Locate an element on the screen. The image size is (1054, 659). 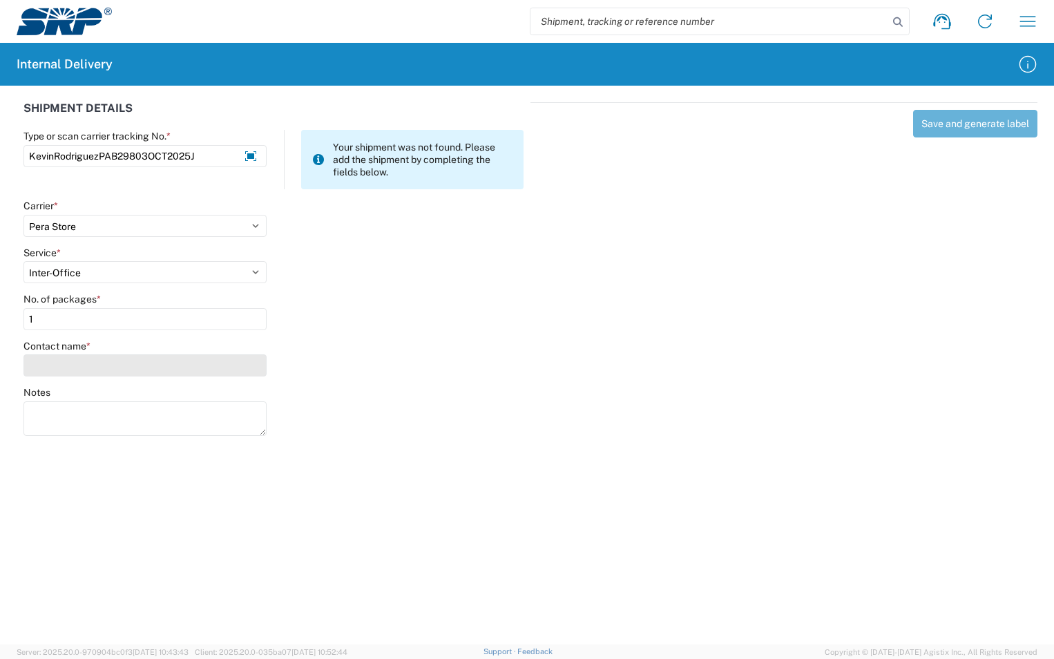
input: Shipment, tracking or reference number is located at coordinates (710, 21).